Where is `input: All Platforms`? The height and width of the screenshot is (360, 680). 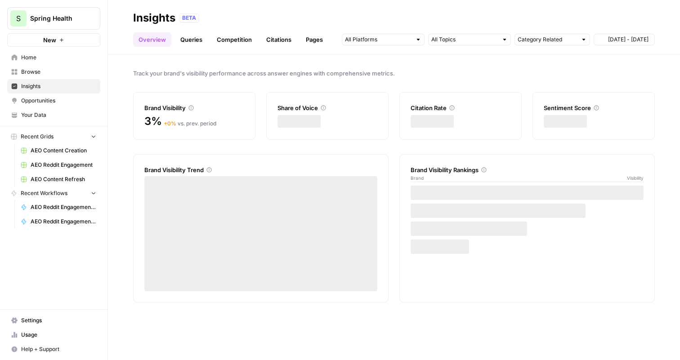 input: All Platforms is located at coordinates (378, 40).